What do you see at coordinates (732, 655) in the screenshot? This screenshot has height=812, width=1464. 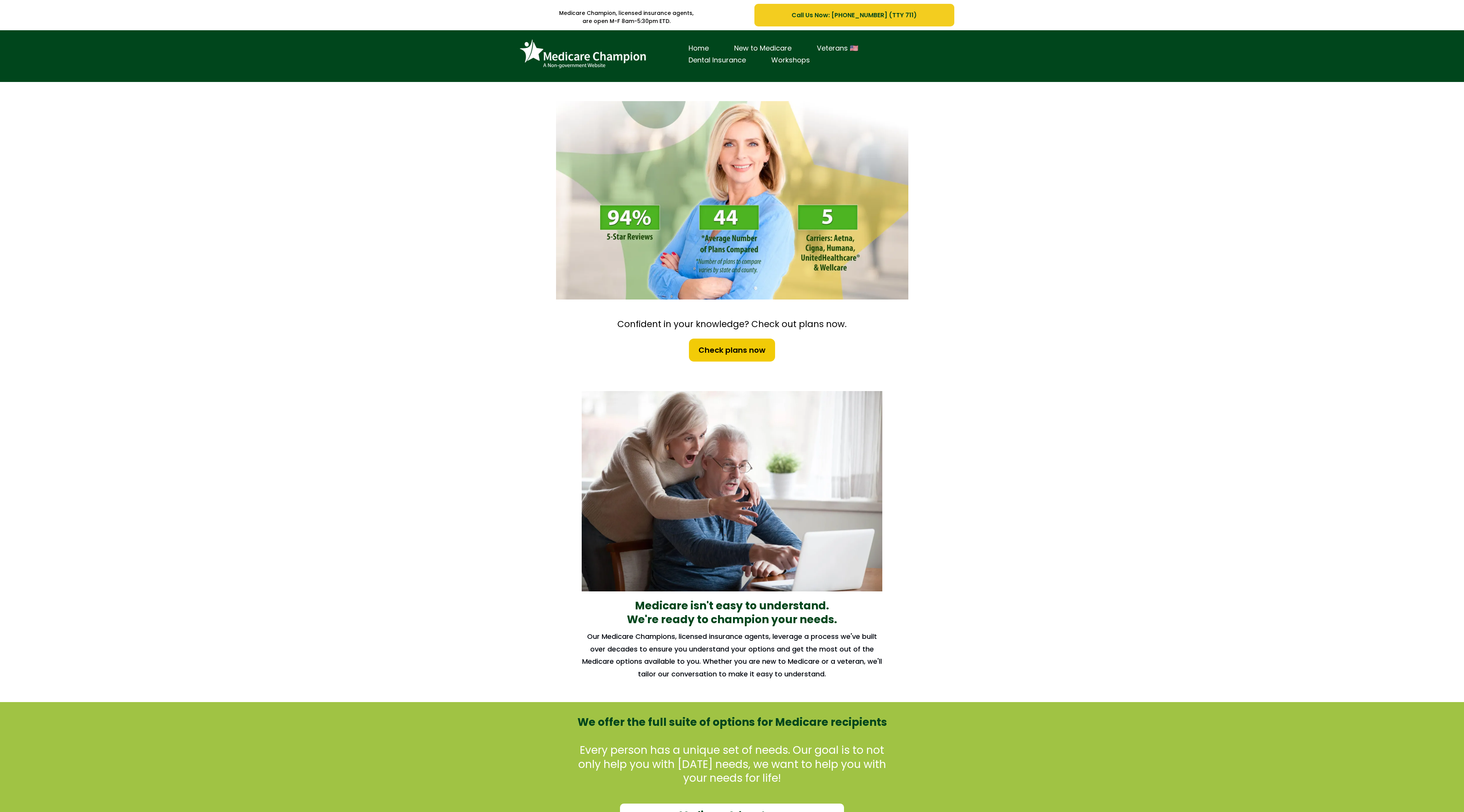 I see `h2: Our Medicare Champions, licensed insurance agents, leverage a process we've built over decades to...` at bounding box center [732, 655].